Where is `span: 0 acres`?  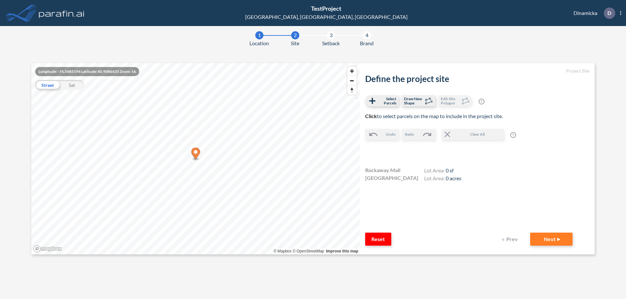 span: 0 acres is located at coordinates (453, 178).